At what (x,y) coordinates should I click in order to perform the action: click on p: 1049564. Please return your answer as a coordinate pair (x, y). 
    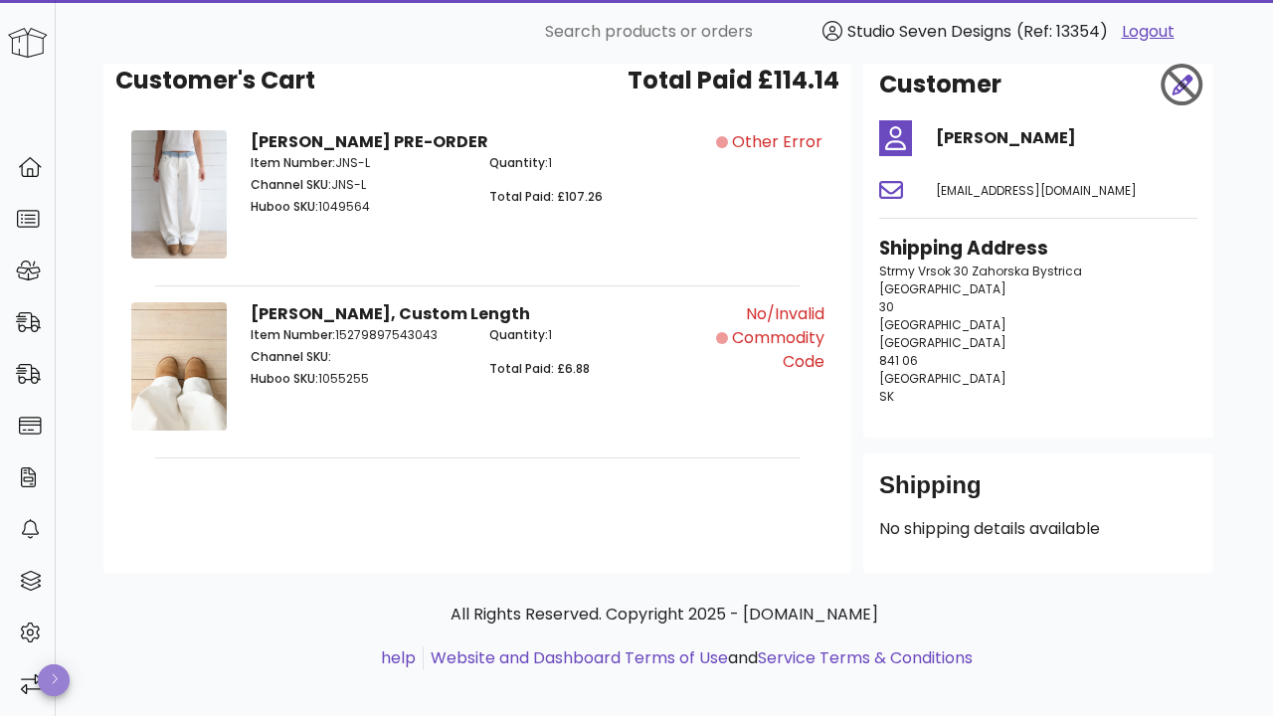
    Looking at the image, I should click on (358, 207).